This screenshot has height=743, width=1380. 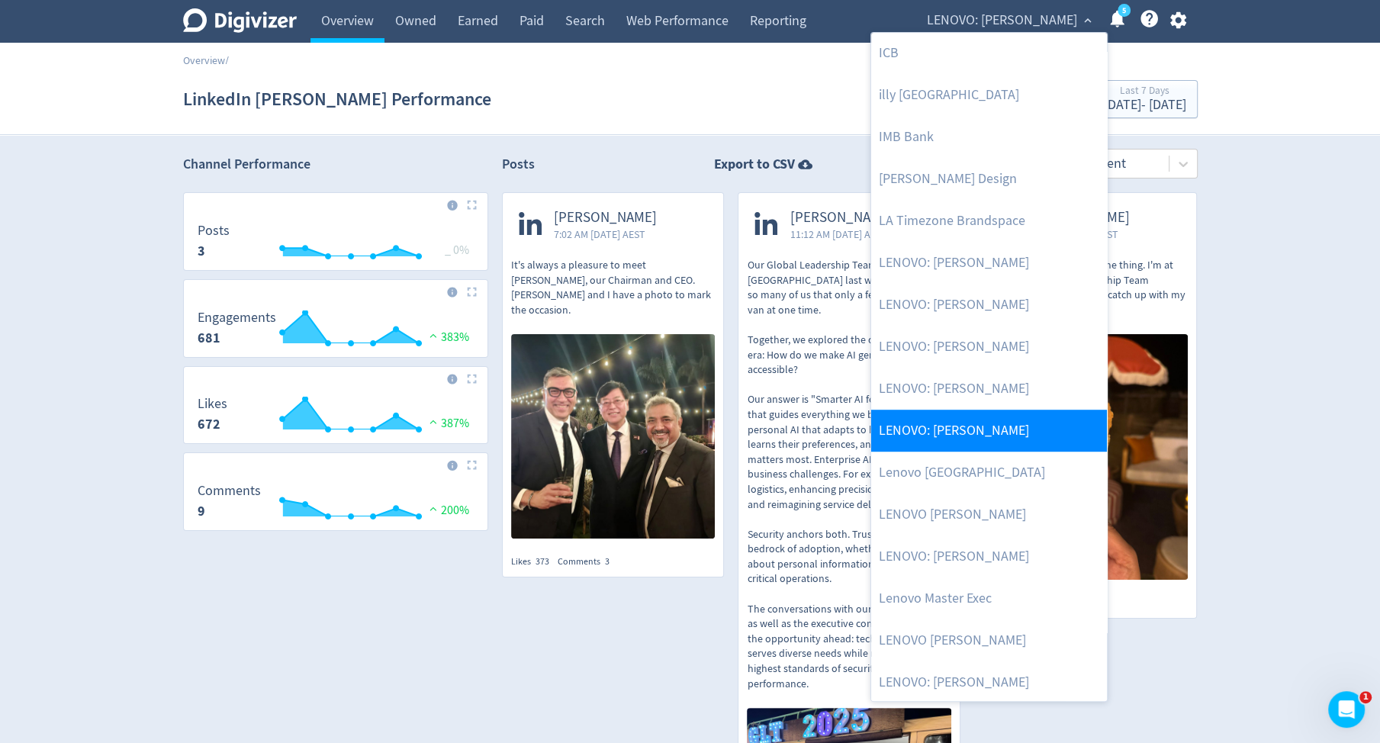 What do you see at coordinates (988, 598) in the screenshot?
I see `a: Lenovo Master Exec` at bounding box center [988, 598].